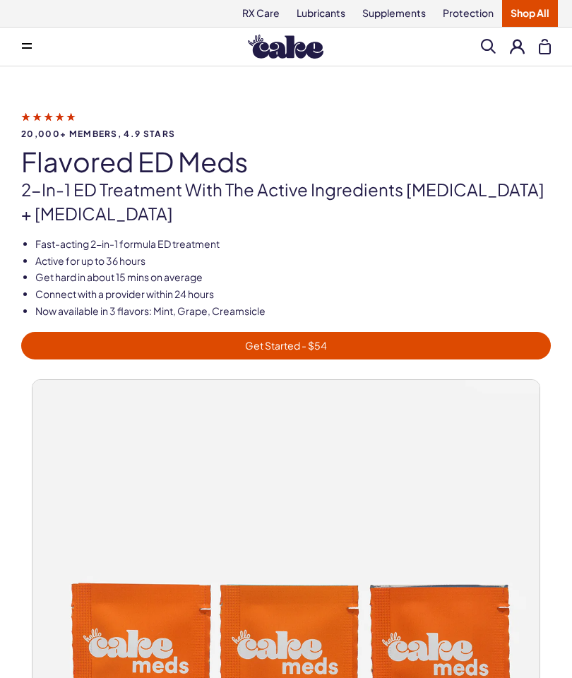 Image resolution: width=572 pixels, height=678 pixels. What do you see at coordinates (293, 312) in the screenshot?
I see `li: Now available in 3 flavors: Mint, Grape, Creamsicle` at bounding box center [293, 312].